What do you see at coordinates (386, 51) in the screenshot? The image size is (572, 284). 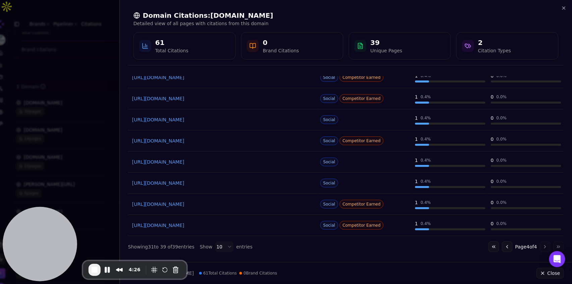 I see `div: Unique Pages` at bounding box center [386, 51].